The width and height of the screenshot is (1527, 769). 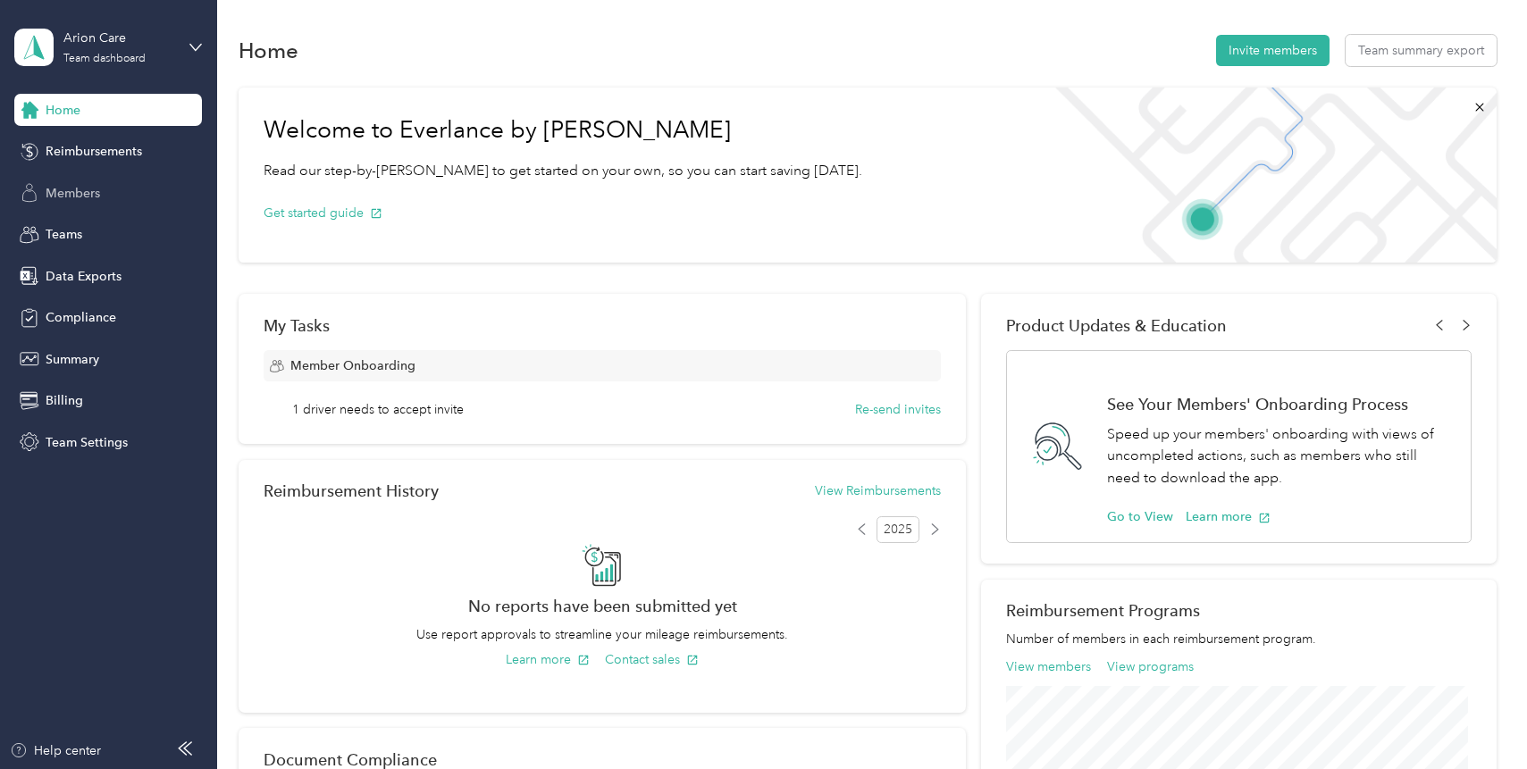 I want to click on button: View programs, so click(x=1150, y=667).